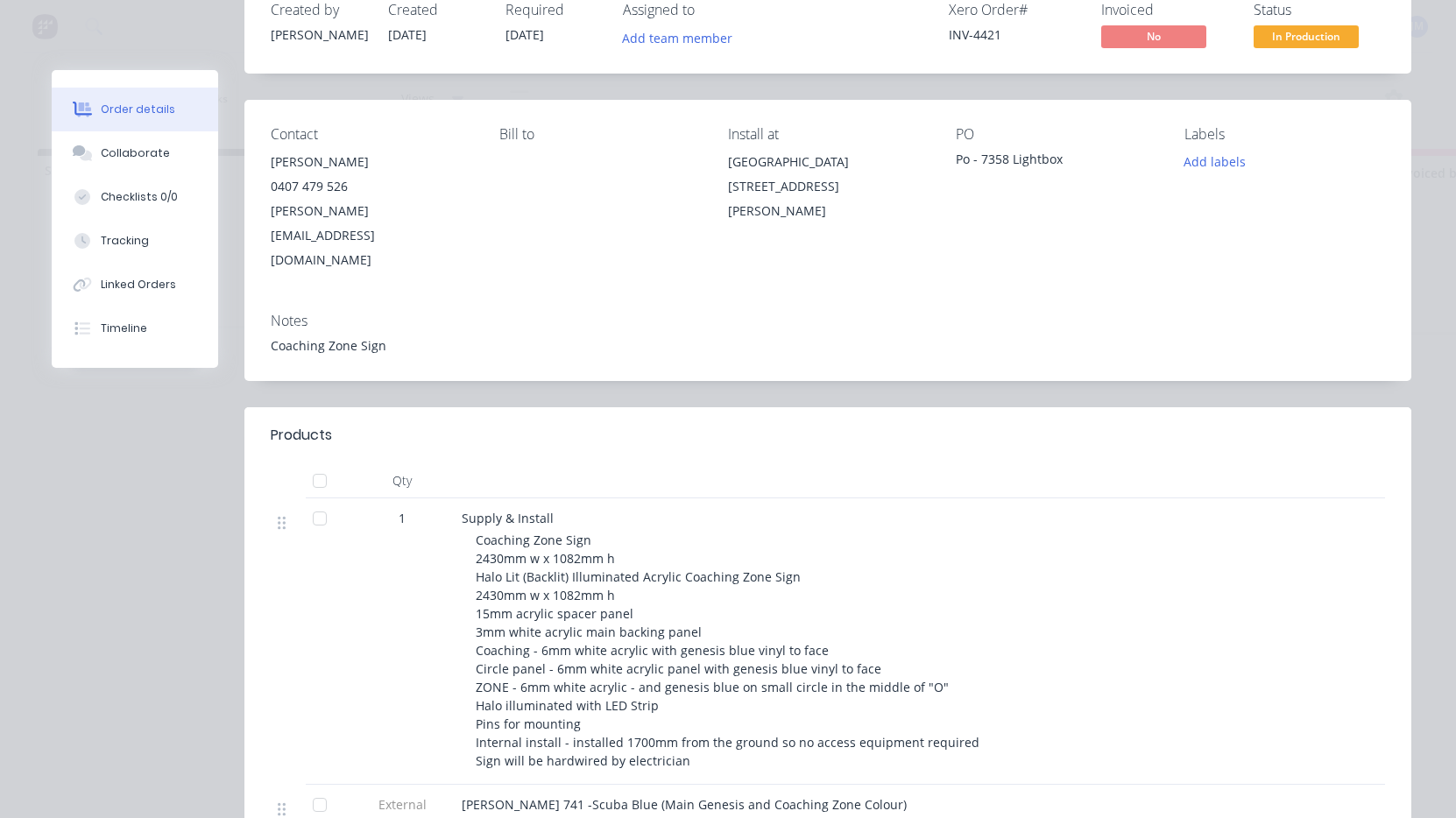 The image size is (1456, 818). Describe the element at coordinates (138, 109) in the screenshot. I see `div: Order details` at that location.